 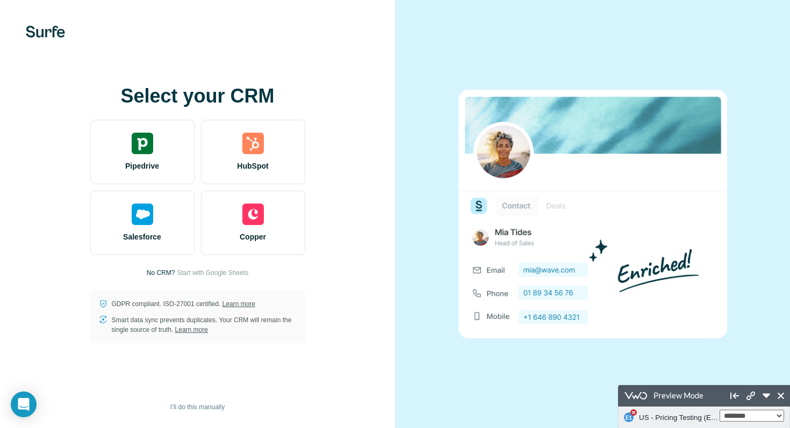 What do you see at coordinates (61, 32) in the screenshot?
I see `button: US - Pricing Testing (East vs West) (Cloned) (ID: 36)` at bounding box center [61, 32].